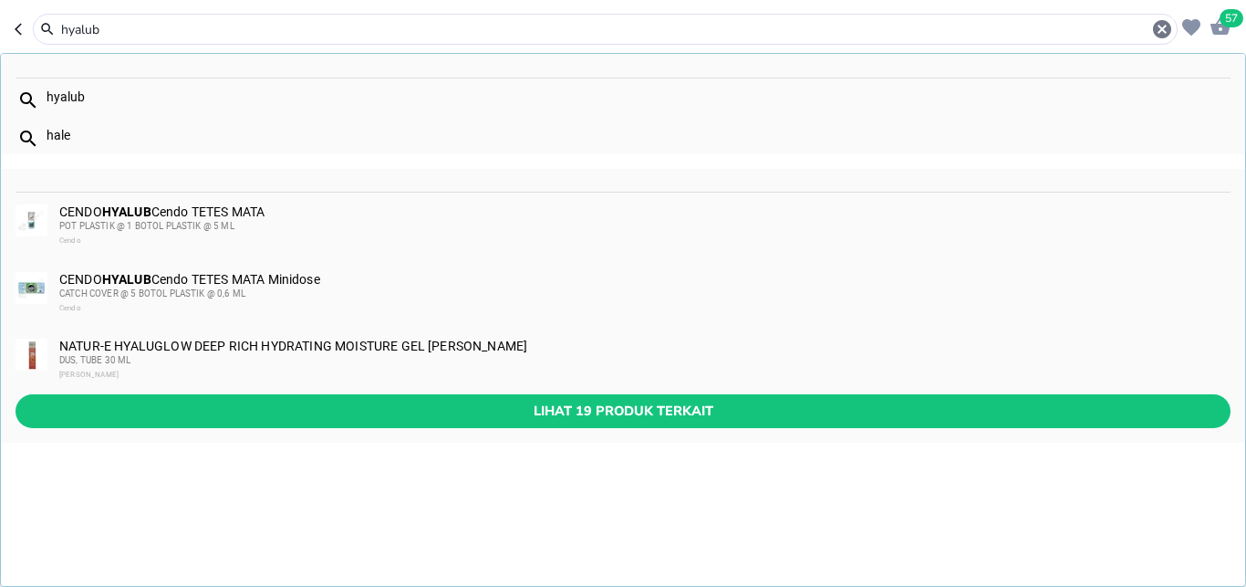  What do you see at coordinates (638, 97) in the screenshot?
I see `div: hyalub` at bounding box center [638, 97].